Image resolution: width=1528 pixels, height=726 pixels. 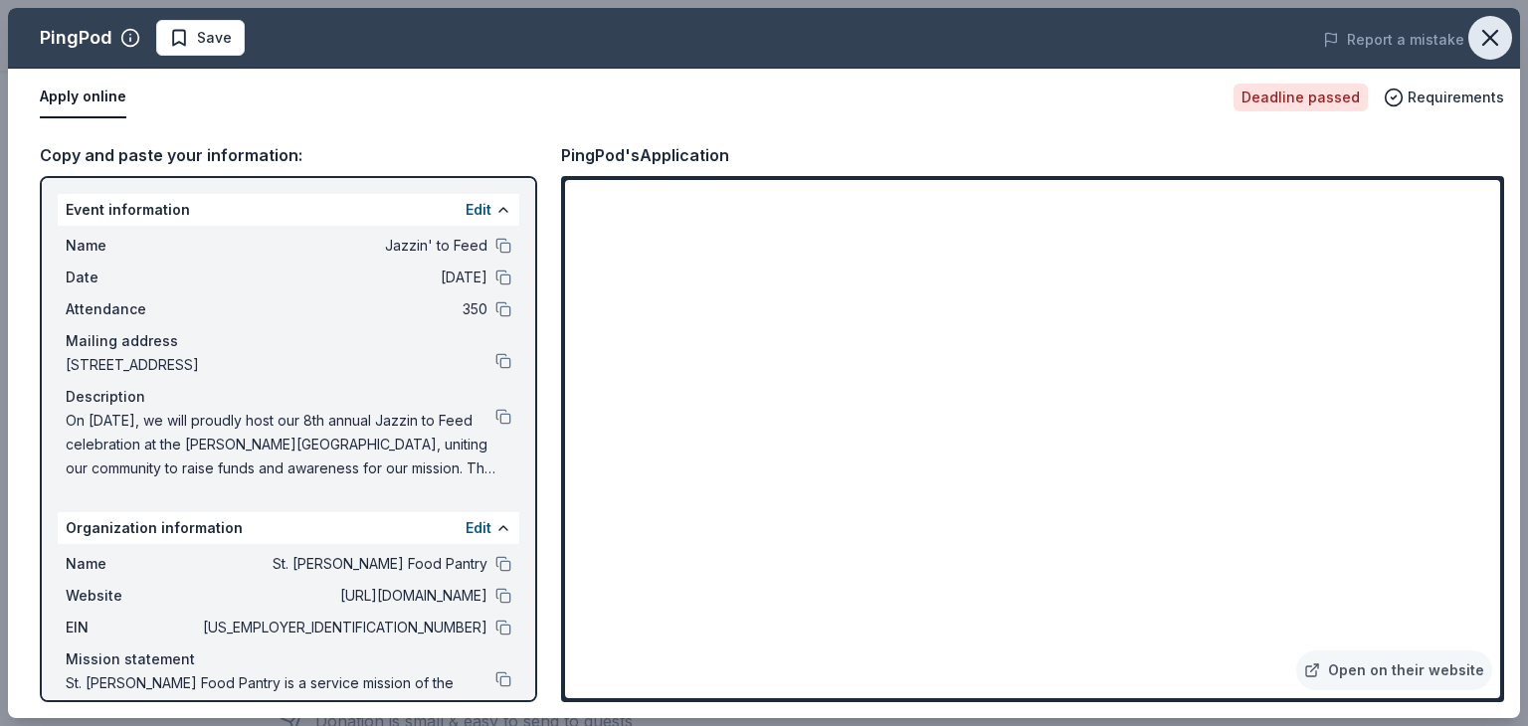 I want to click on button: Save, so click(x=200, y=38).